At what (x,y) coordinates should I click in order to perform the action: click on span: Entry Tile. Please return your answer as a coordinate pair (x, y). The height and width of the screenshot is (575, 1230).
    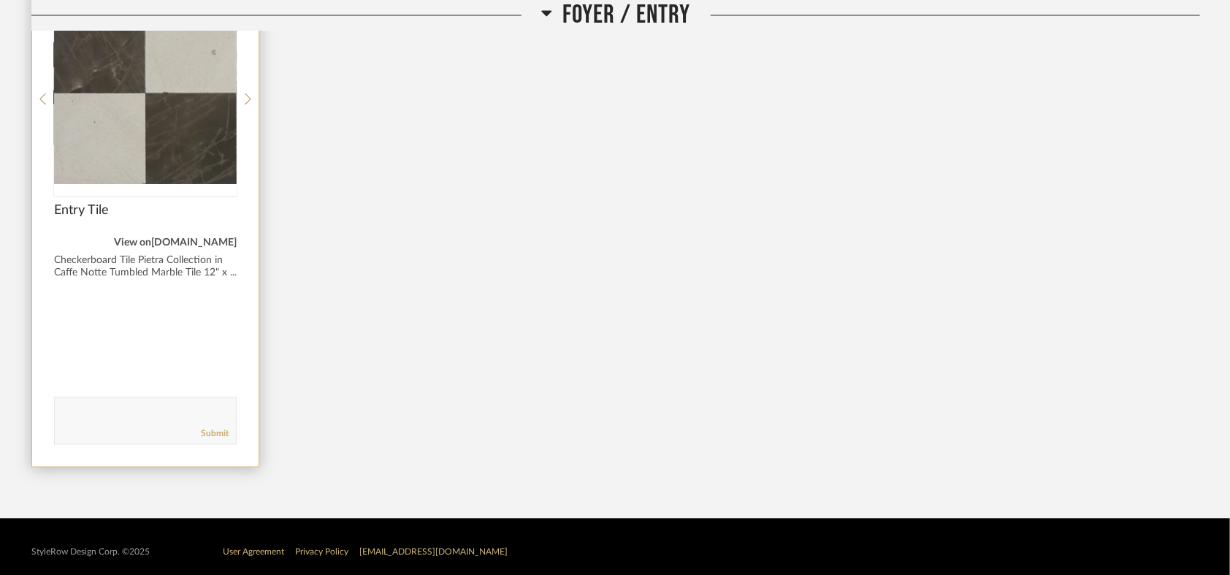
    Looking at the image, I should click on (145, 210).